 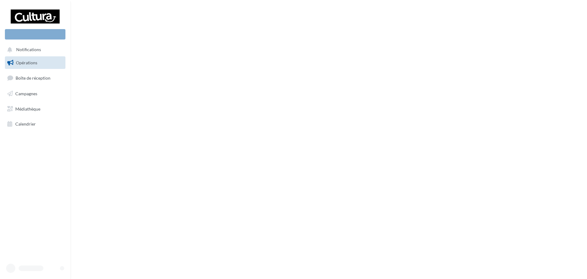 I want to click on a: Calendrier, so click(x=35, y=124).